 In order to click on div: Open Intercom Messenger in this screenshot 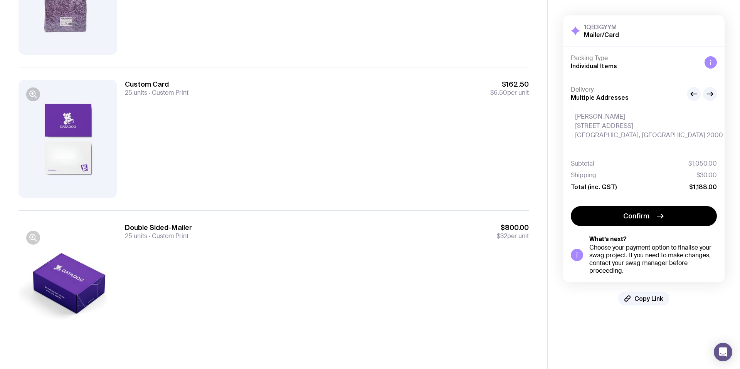, I will do `click(723, 352)`.